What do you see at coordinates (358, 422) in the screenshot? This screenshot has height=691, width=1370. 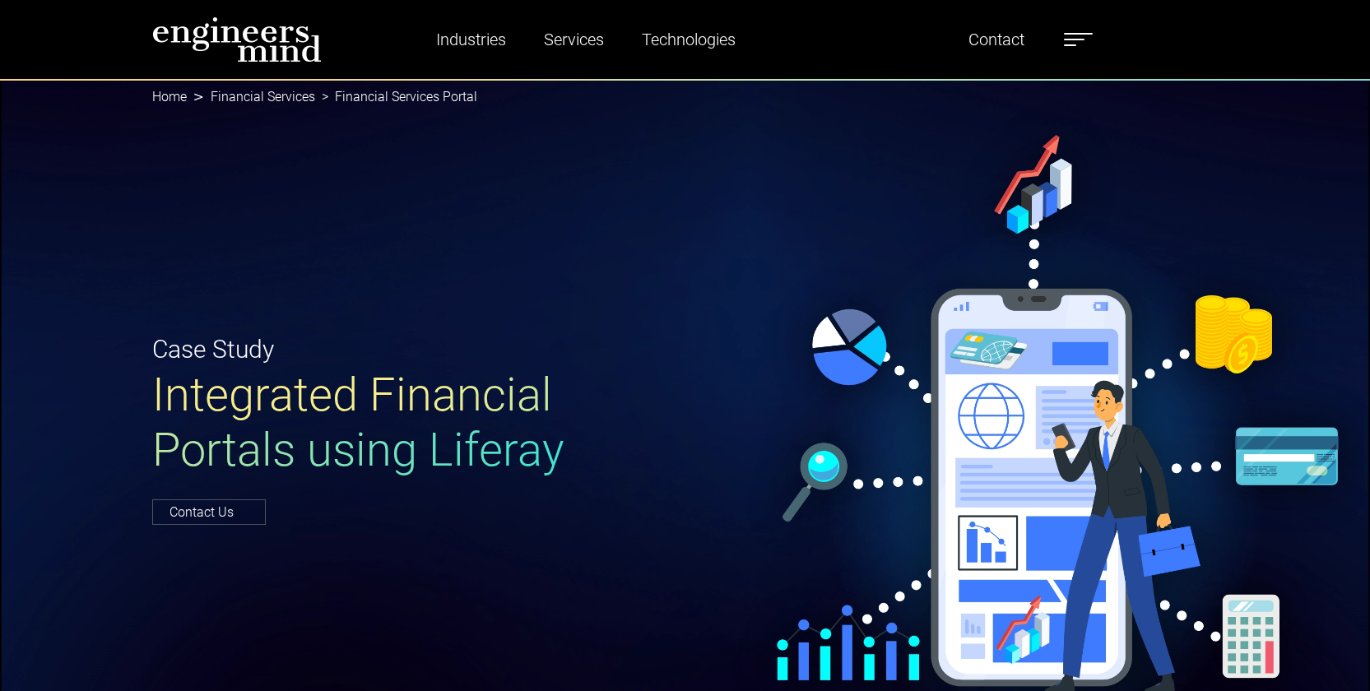 I see `span: Integrated Financial Portals using Liferay` at bounding box center [358, 422].